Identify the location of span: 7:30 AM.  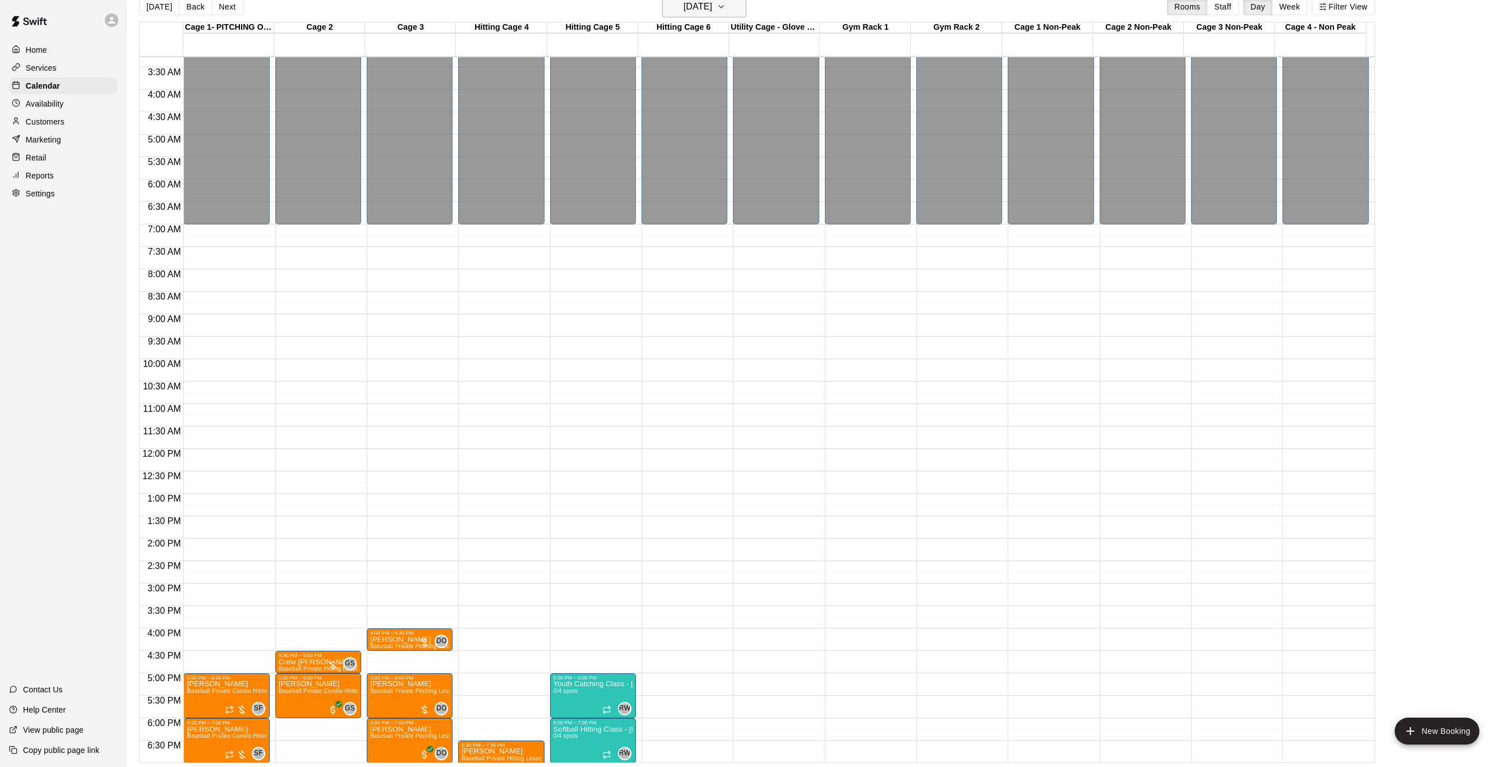
(164, 251).